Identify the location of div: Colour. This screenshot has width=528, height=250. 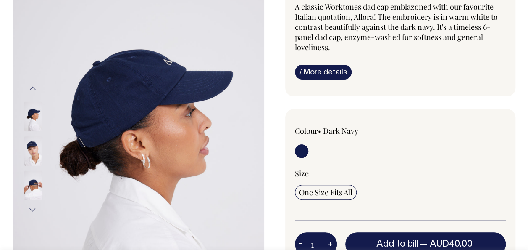
(337, 131).